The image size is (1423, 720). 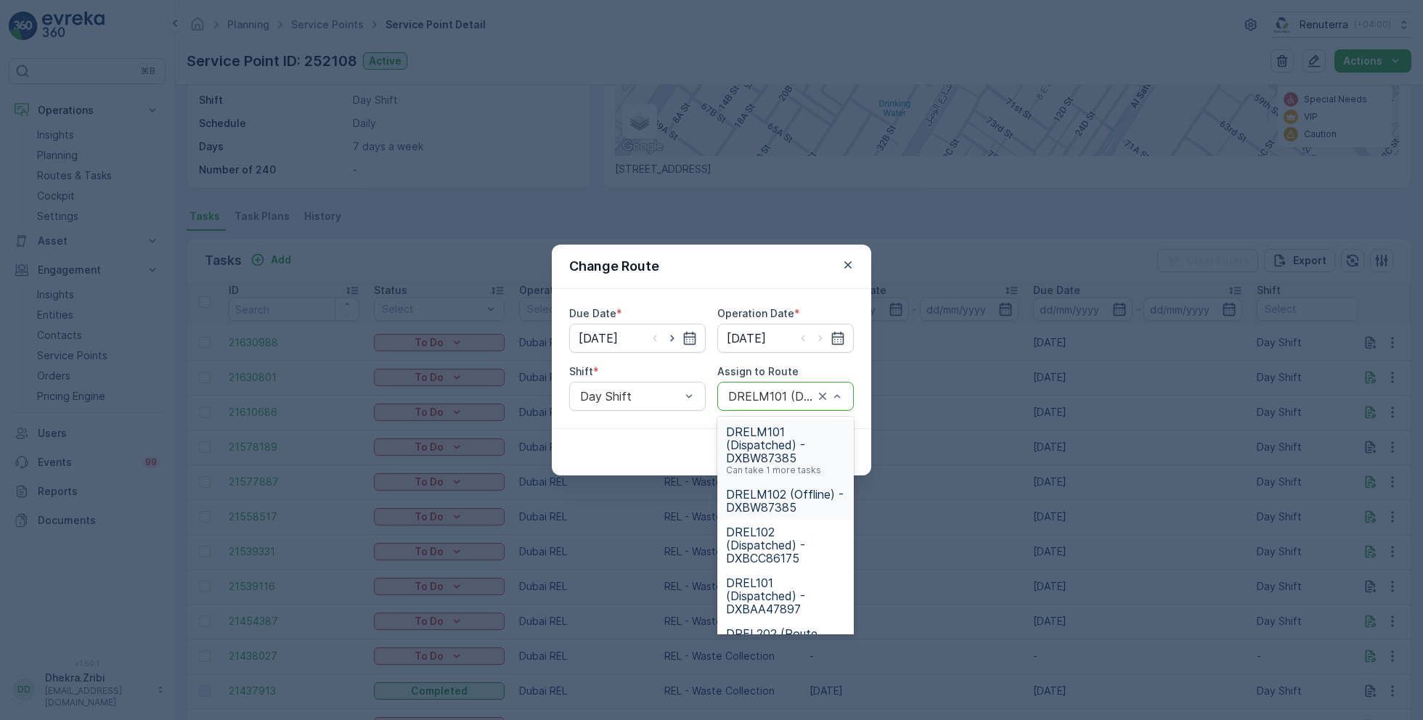 I want to click on span: DREL101 (Dispatched) - DXBAA47897, so click(x=786, y=596).